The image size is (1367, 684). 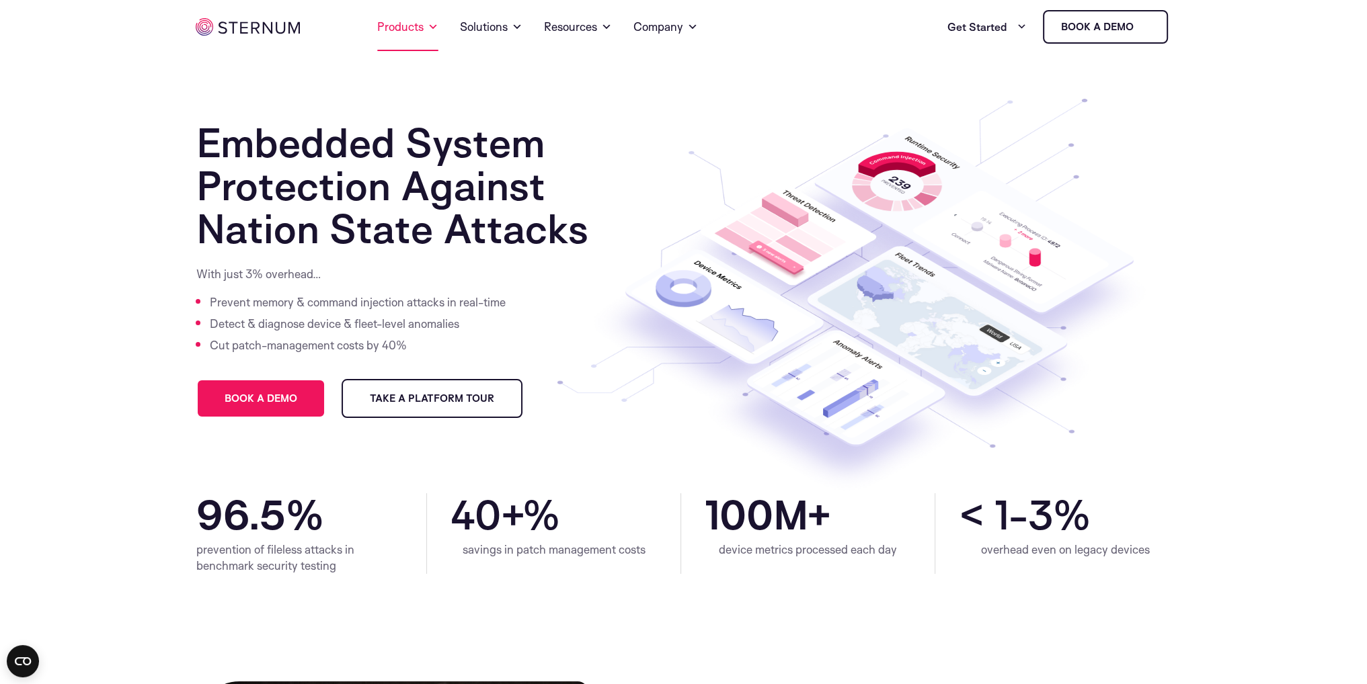 I want to click on a: Solutions, so click(x=491, y=27).